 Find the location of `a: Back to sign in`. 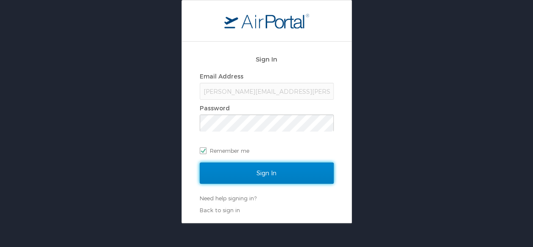

a: Back to sign in is located at coordinates (219, 210).